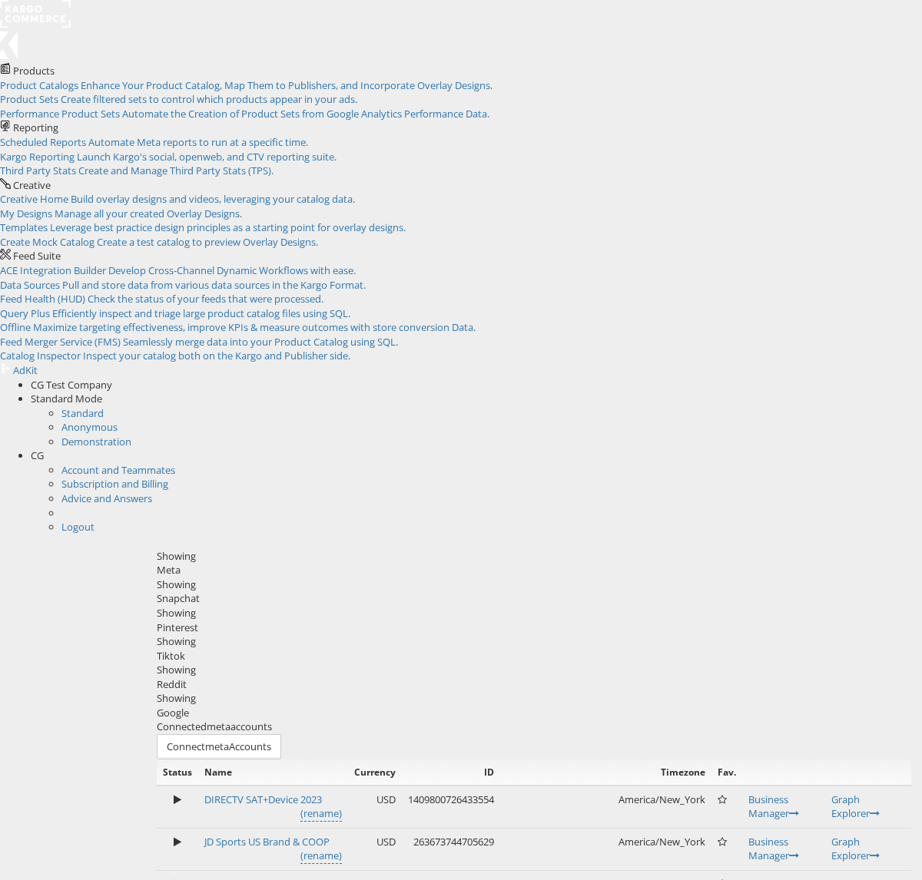 This screenshot has height=880, width=922. Describe the element at coordinates (71, 385) in the screenshot. I see `span: CG Test Company` at that location.